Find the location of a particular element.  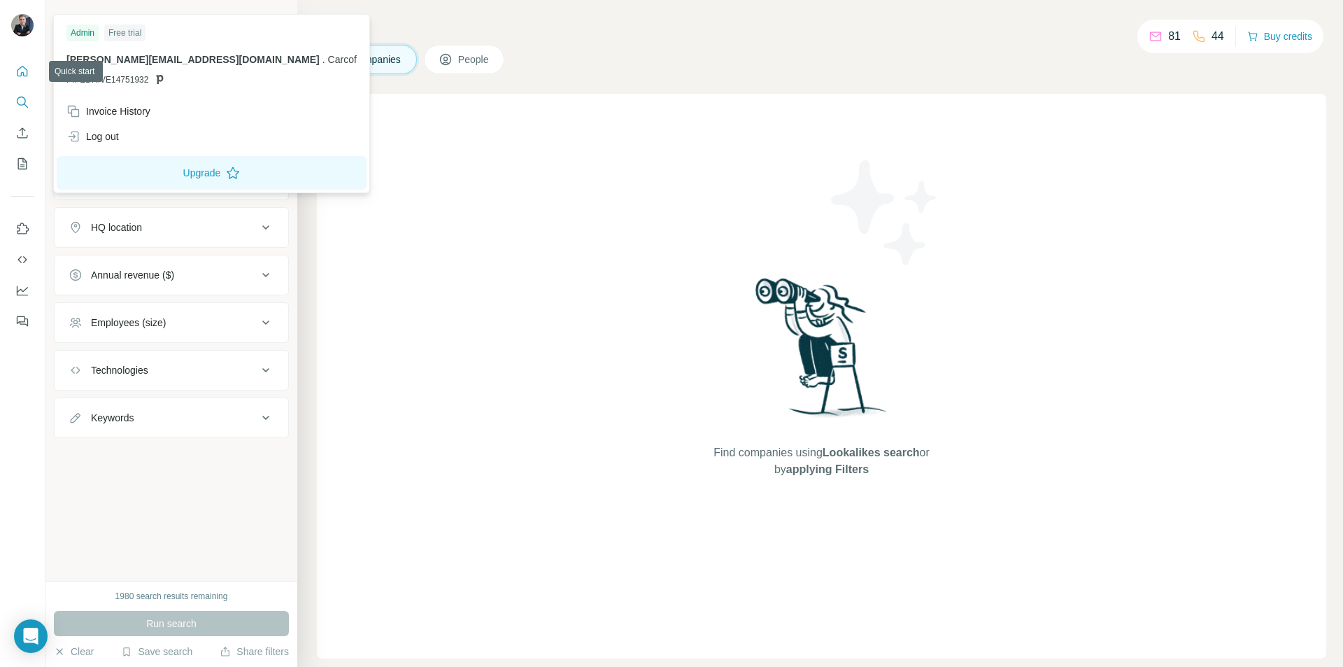

div: Keywords is located at coordinates (112, 418).